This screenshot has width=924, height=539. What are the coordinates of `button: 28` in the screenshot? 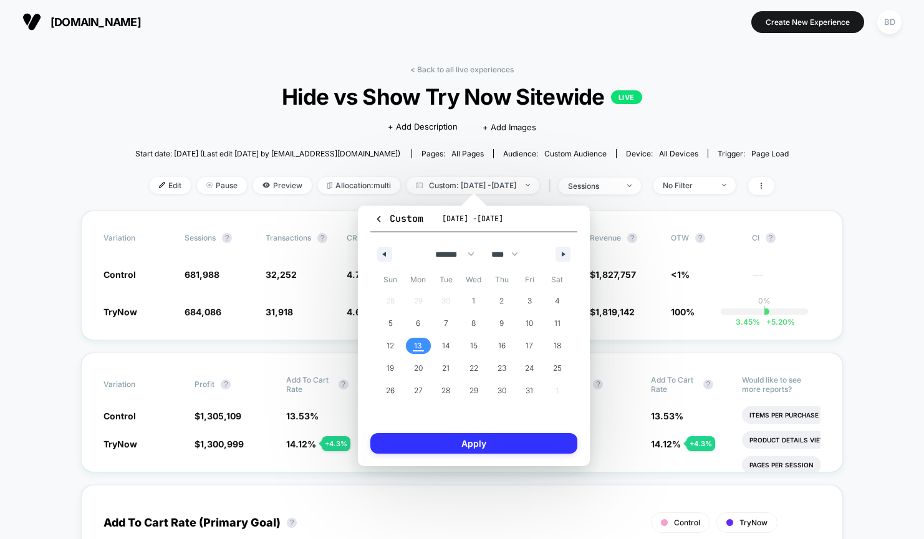 It's located at (446, 391).